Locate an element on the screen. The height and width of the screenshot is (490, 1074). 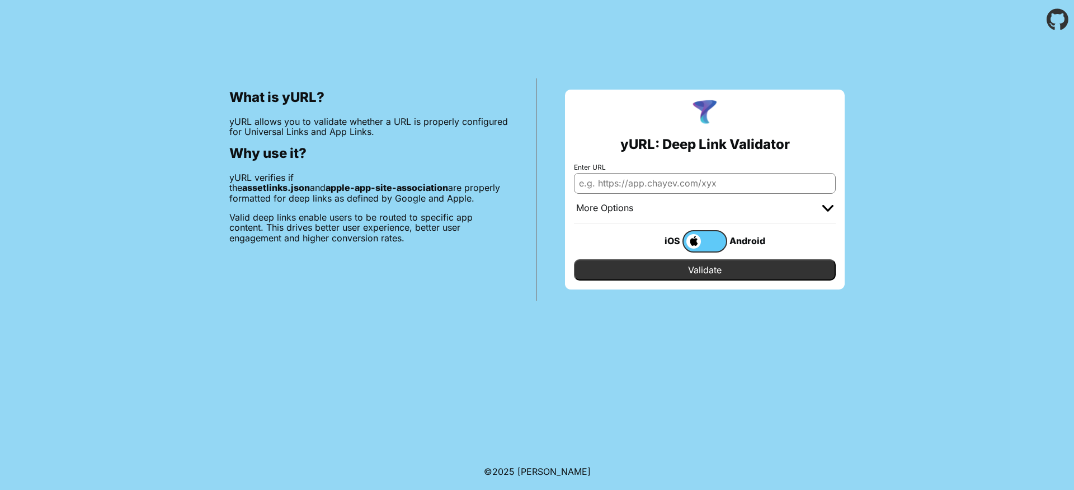
img: yURL Logo is located at coordinates (705, 113).